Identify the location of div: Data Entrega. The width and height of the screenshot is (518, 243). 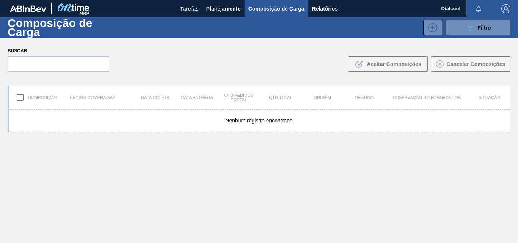
(197, 97).